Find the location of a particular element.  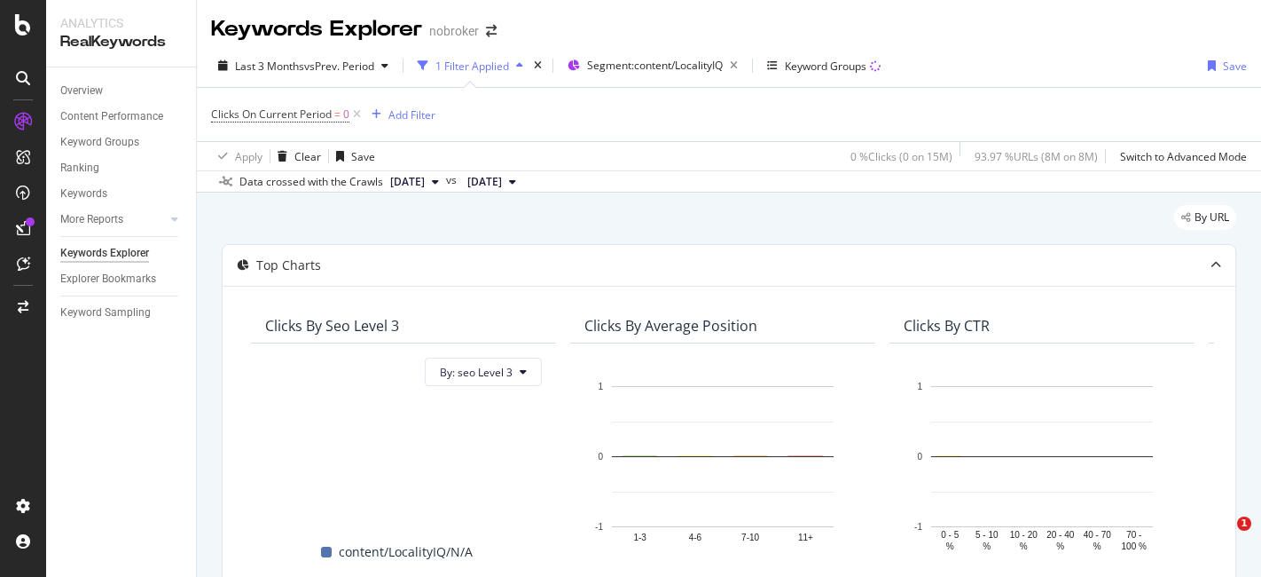

a: Keywords Explorer is located at coordinates (122, 253).